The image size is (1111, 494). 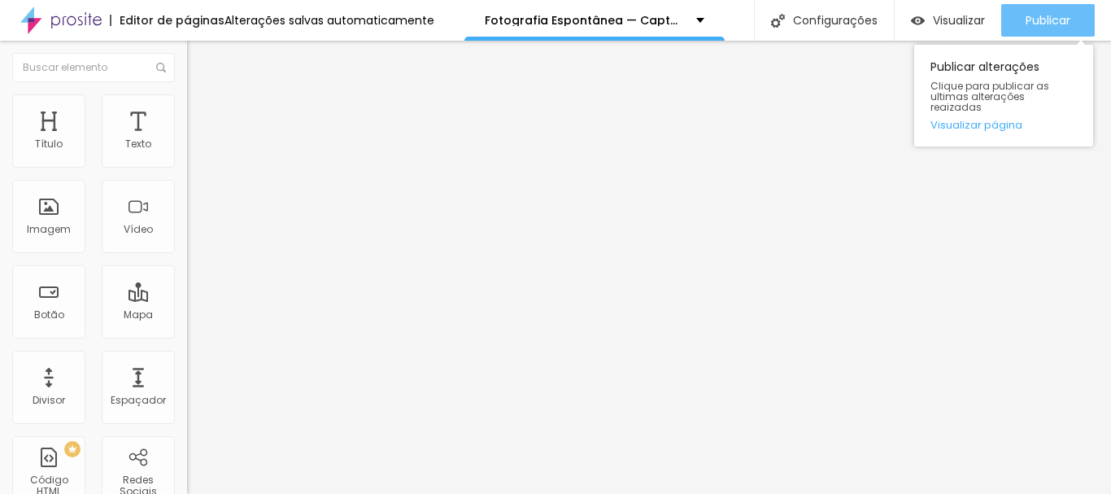 I want to click on div: Título, so click(x=49, y=144).